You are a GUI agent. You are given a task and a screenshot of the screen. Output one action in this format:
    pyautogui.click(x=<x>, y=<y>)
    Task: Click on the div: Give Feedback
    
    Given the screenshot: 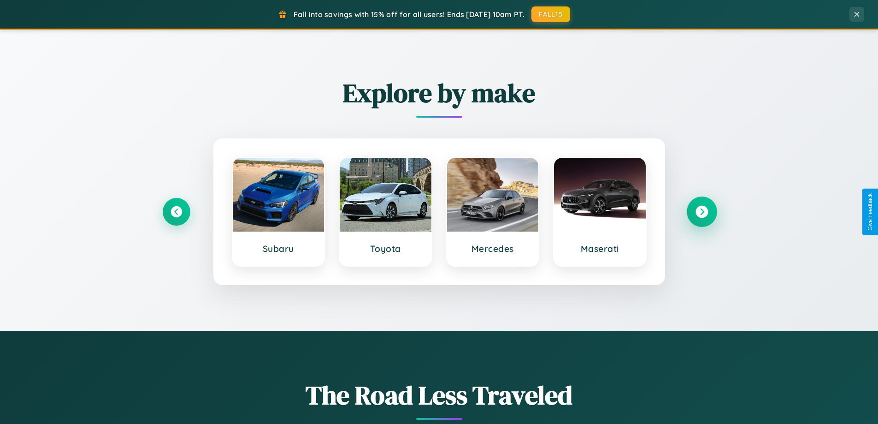 What is the action you would take?
    pyautogui.click(x=870, y=212)
    